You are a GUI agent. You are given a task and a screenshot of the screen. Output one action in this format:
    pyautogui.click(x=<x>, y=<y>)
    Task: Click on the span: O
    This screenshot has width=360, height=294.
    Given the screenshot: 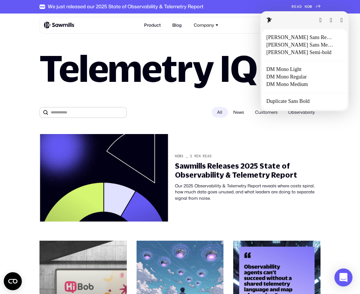 What is the action you would take?
    pyautogui.click(x=308, y=7)
    